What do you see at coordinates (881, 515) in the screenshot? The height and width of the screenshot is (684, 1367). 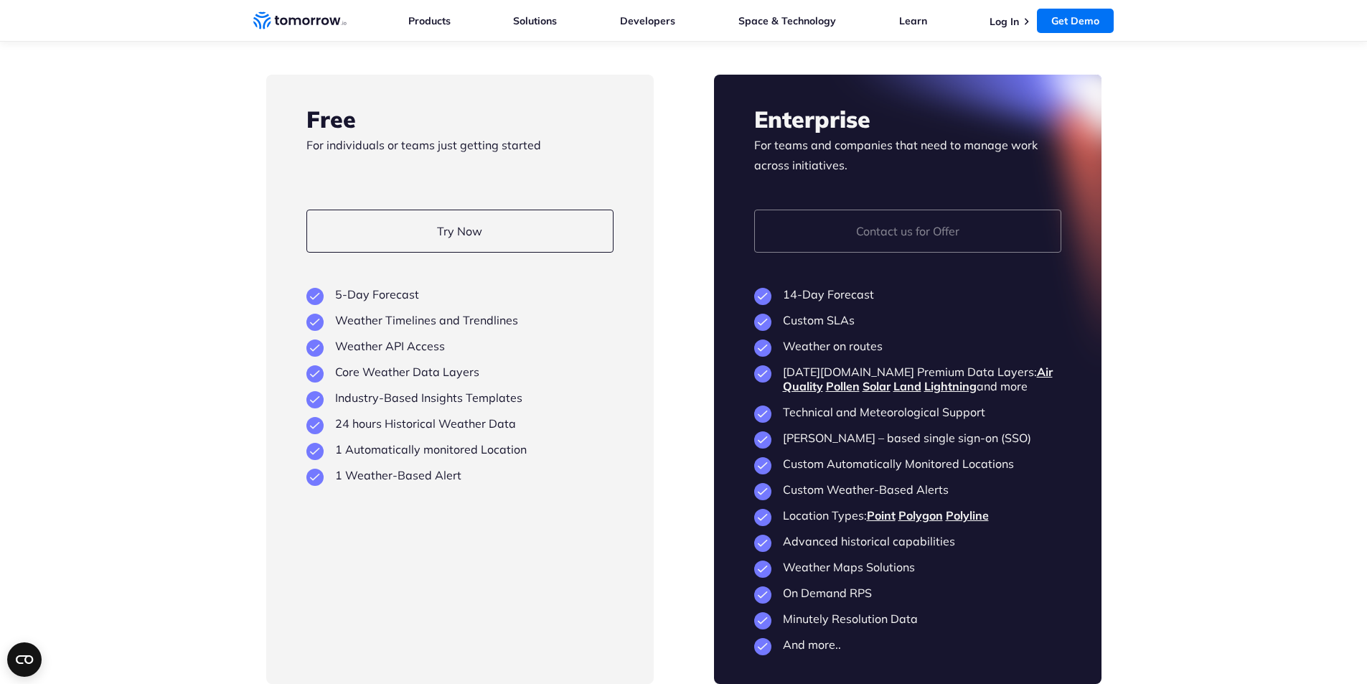 I see `a: Point` at bounding box center [881, 515].